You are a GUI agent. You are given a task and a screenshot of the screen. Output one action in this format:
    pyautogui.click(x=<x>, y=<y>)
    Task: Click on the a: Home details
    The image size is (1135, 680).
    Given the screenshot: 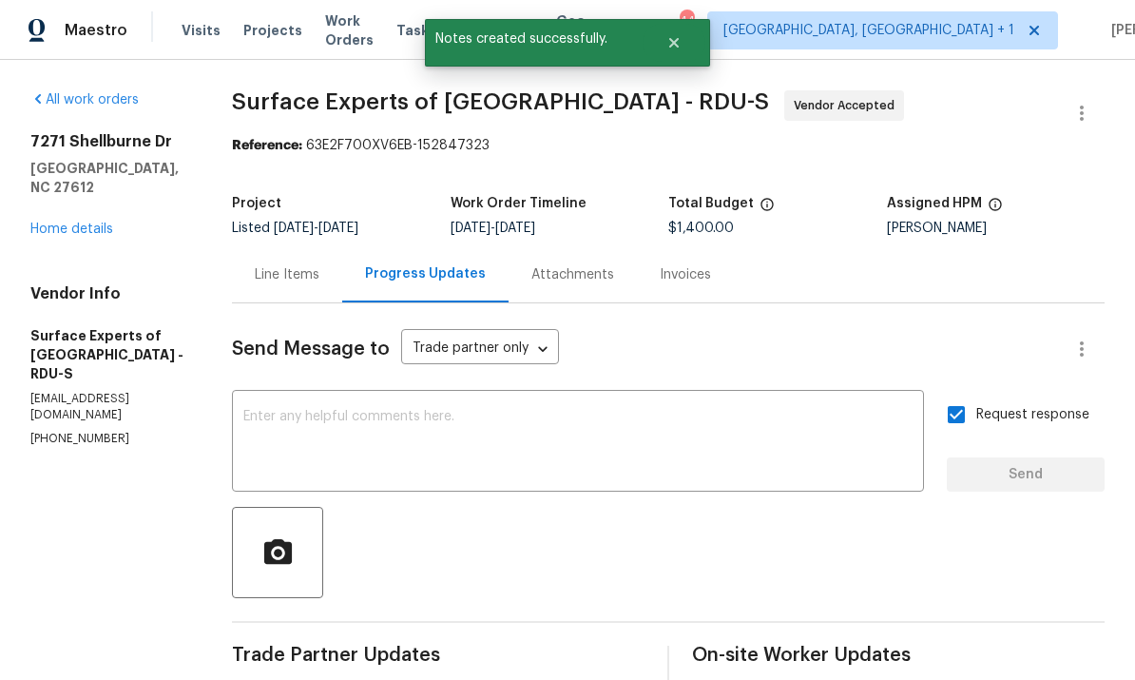 What is the action you would take?
    pyautogui.click(x=71, y=229)
    